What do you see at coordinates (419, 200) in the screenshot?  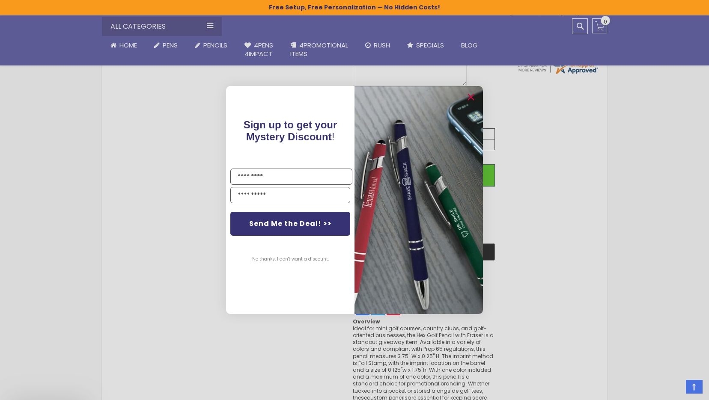 I see `img: pop-up-image` at bounding box center [419, 200].